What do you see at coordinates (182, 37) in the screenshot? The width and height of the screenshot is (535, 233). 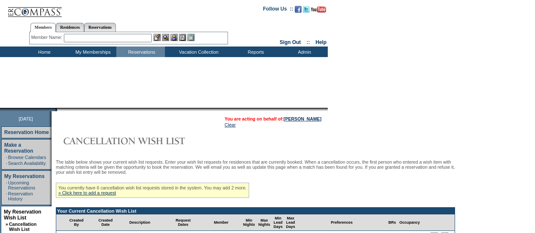 I see `img: Reservations` at bounding box center [182, 37].